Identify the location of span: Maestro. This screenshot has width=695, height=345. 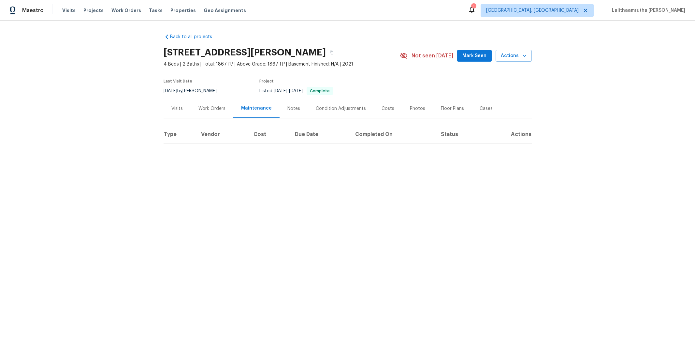
(33, 10).